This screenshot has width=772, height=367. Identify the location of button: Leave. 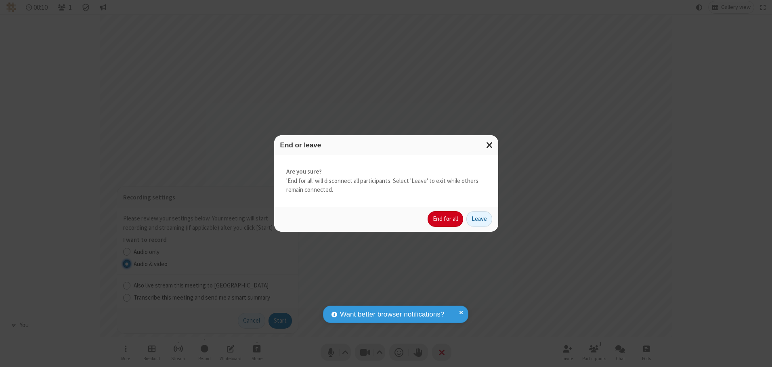
(479, 219).